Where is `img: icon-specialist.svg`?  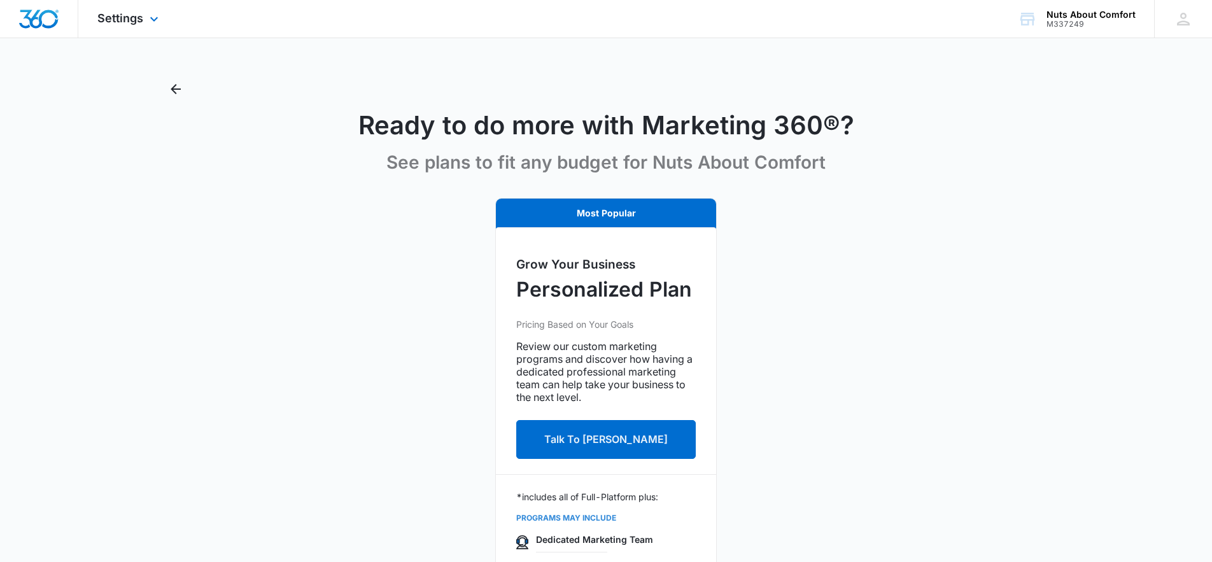 img: icon-specialist.svg is located at coordinates (522, 542).